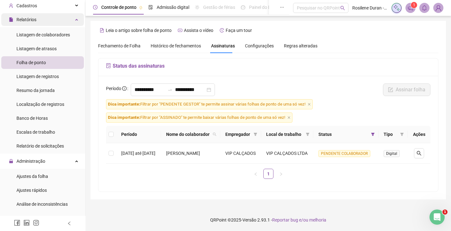  Describe the element at coordinates (11, 20) in the screenshot. I see `span: file` at that location.